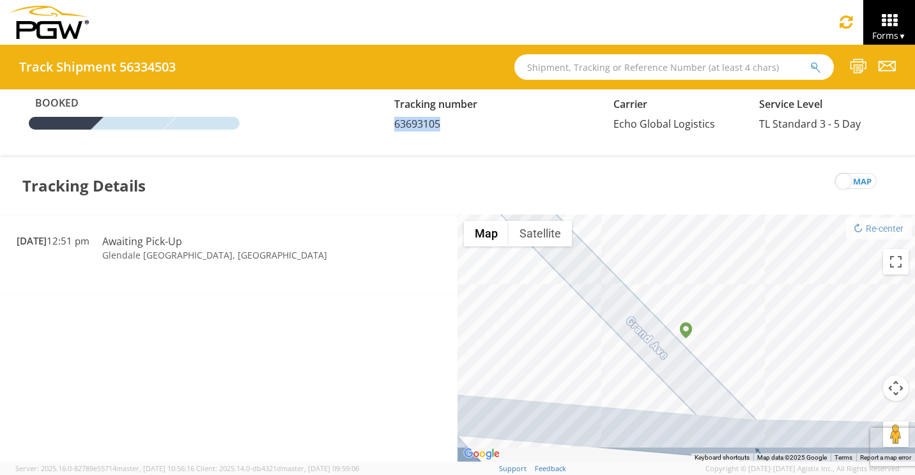  Describe the element at coordinates (792, 457) in the screenshot. I see `span: Map data ©2025 Google` at that location.